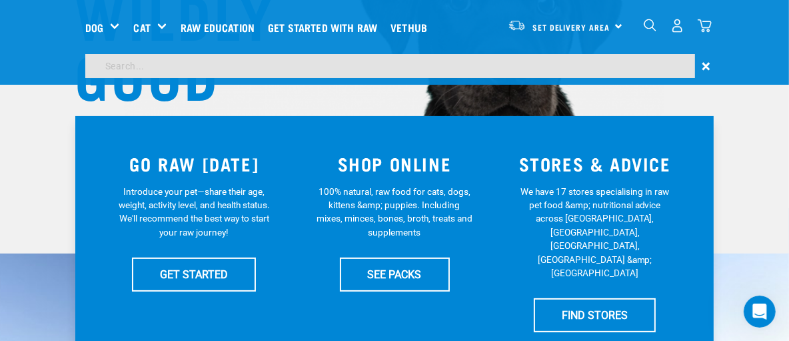  What do you see at coordinates (94, 27) in the screenshot?
I see `a: Dog` at bounding box center [94, 27].